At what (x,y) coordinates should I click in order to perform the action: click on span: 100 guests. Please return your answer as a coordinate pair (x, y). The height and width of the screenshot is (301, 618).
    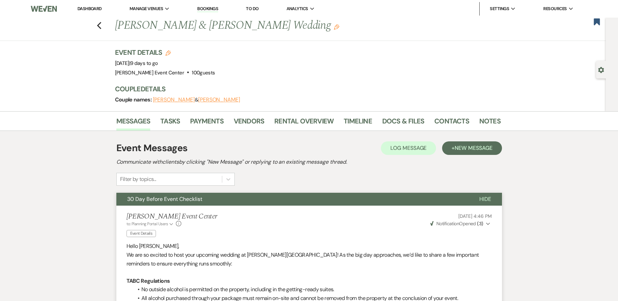
    Looking at the image, I should click on (203, 73).